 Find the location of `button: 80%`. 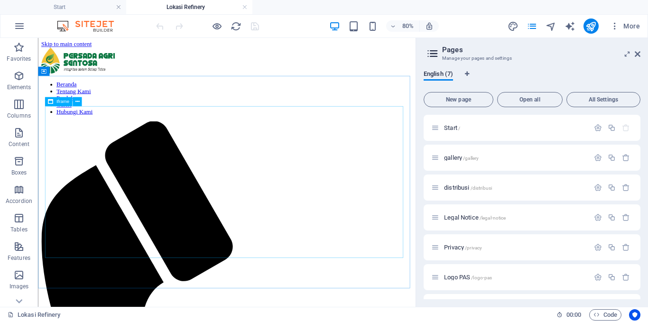

button: 80% is located at coordinates (403, 26).